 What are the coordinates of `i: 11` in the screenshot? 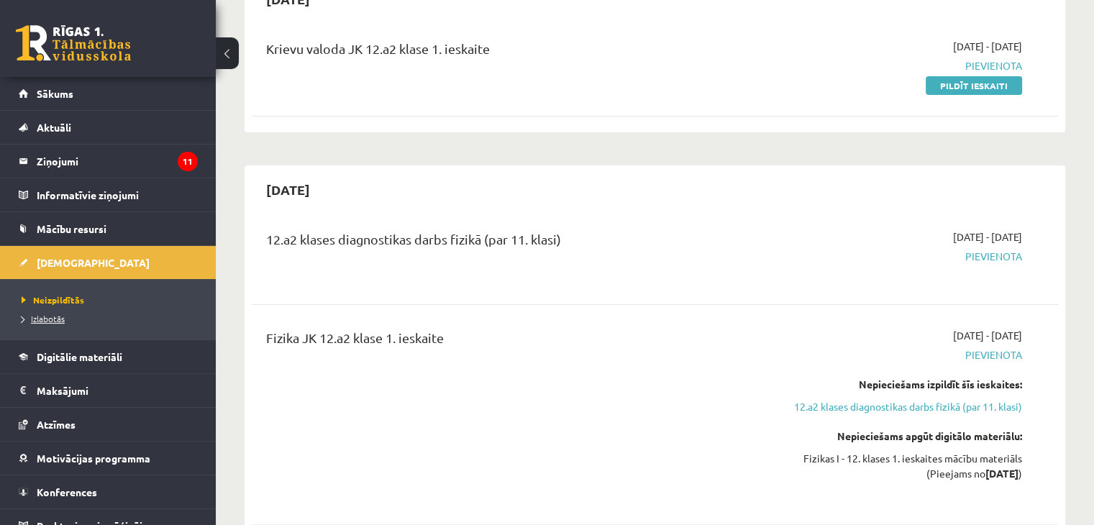 It's located at (188, 161).